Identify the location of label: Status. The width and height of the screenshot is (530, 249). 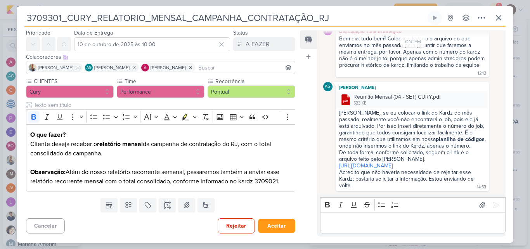
(241, 33).